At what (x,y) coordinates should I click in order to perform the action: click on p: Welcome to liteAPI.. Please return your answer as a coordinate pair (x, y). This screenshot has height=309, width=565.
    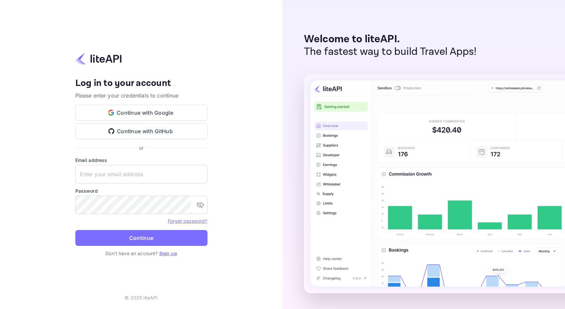
    Looking at the image, I should click on (390, 39).